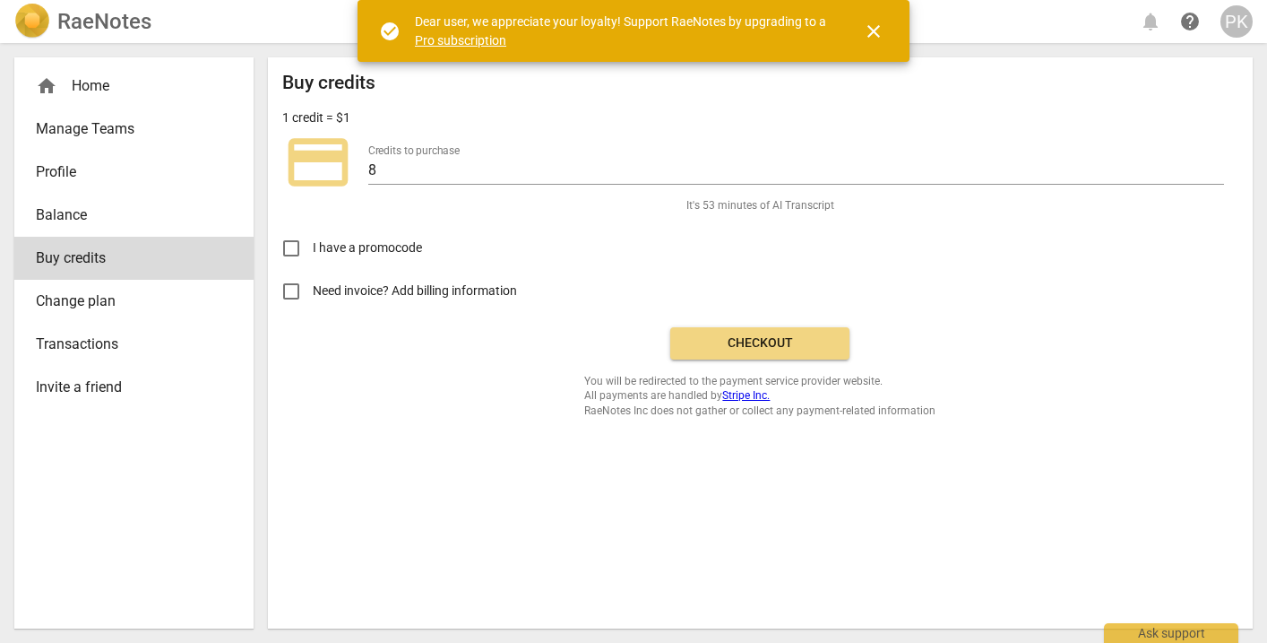 This screenshot has height=643, width=1267. I want to click on h2: RaeNotes, so click(104, 22).